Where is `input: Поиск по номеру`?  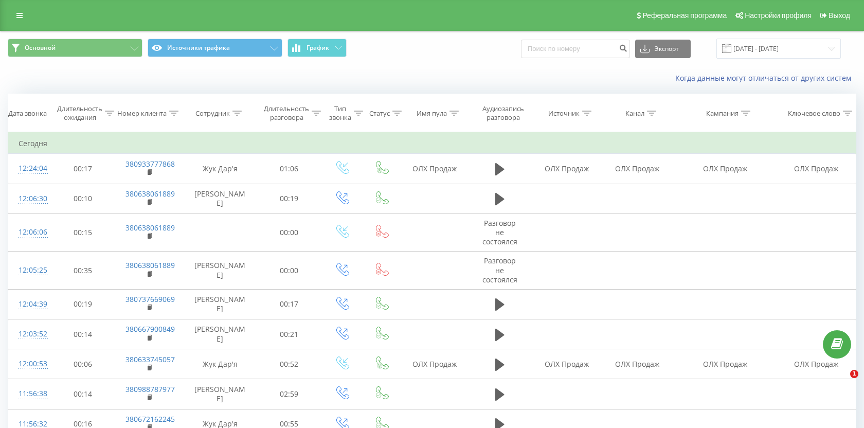 input: Поиск по номеру is located at coordinates (575, 49).